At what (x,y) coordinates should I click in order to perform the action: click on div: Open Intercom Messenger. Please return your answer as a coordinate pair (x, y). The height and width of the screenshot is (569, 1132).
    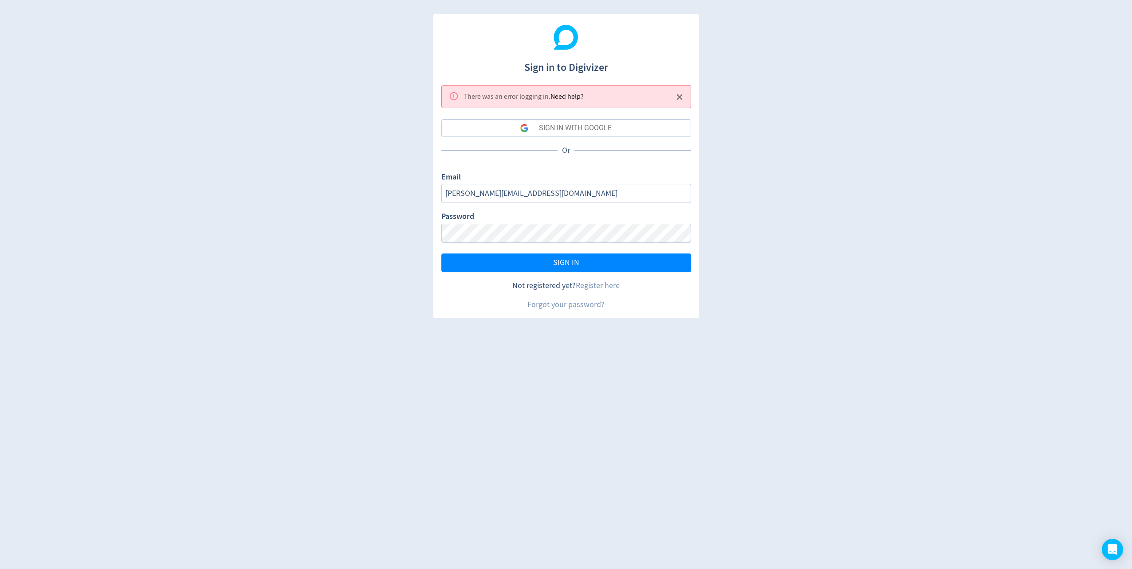
    Looking at the image, I should click on (1112, 550).